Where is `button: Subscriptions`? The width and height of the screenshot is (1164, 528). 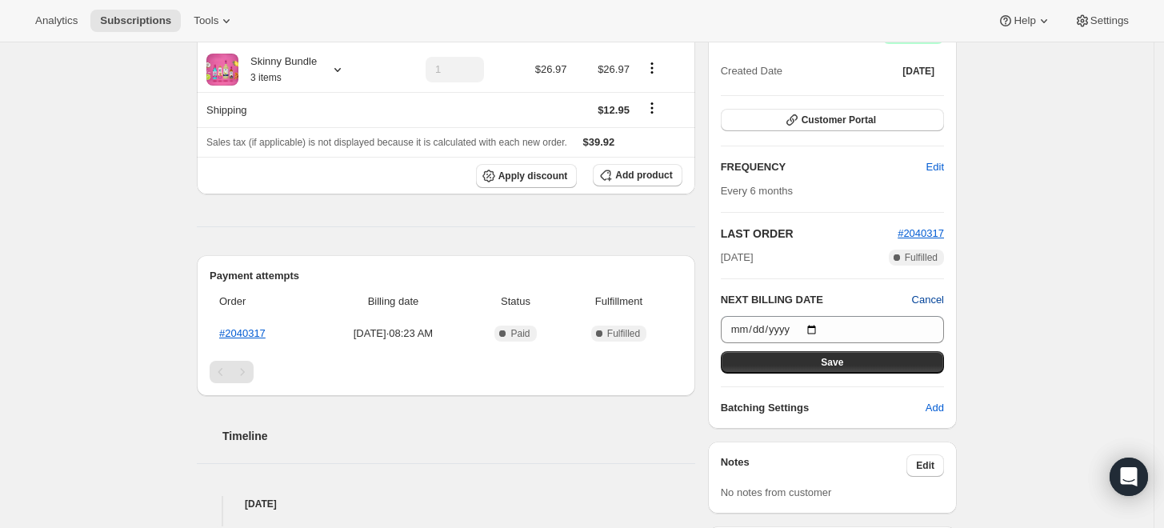 button: Subscriptions is located at coordinates (135, 21).